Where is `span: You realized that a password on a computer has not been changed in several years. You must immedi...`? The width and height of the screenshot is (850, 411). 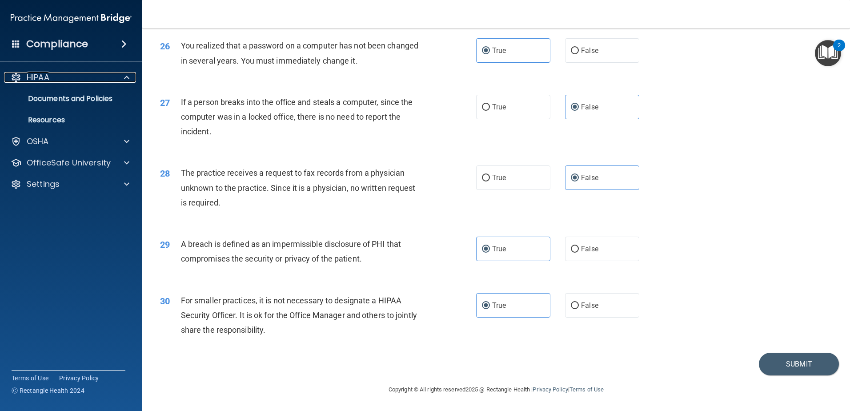 span: You realized that a password on a computer has not been changed in several years. You must immedi... is located at coordinates (300, 53).